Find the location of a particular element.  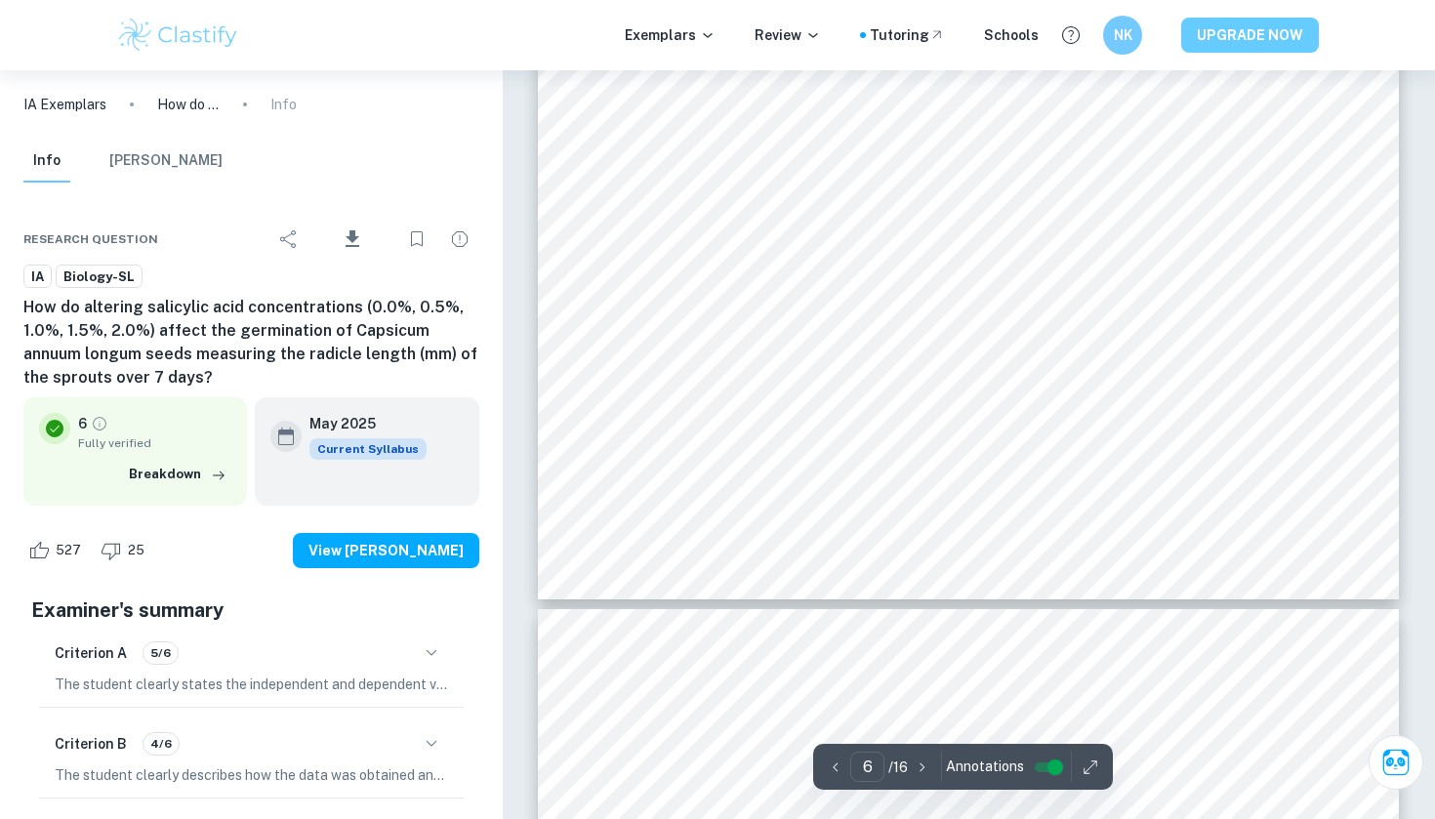

div: Bookmark is located at coordinates (417, 239).